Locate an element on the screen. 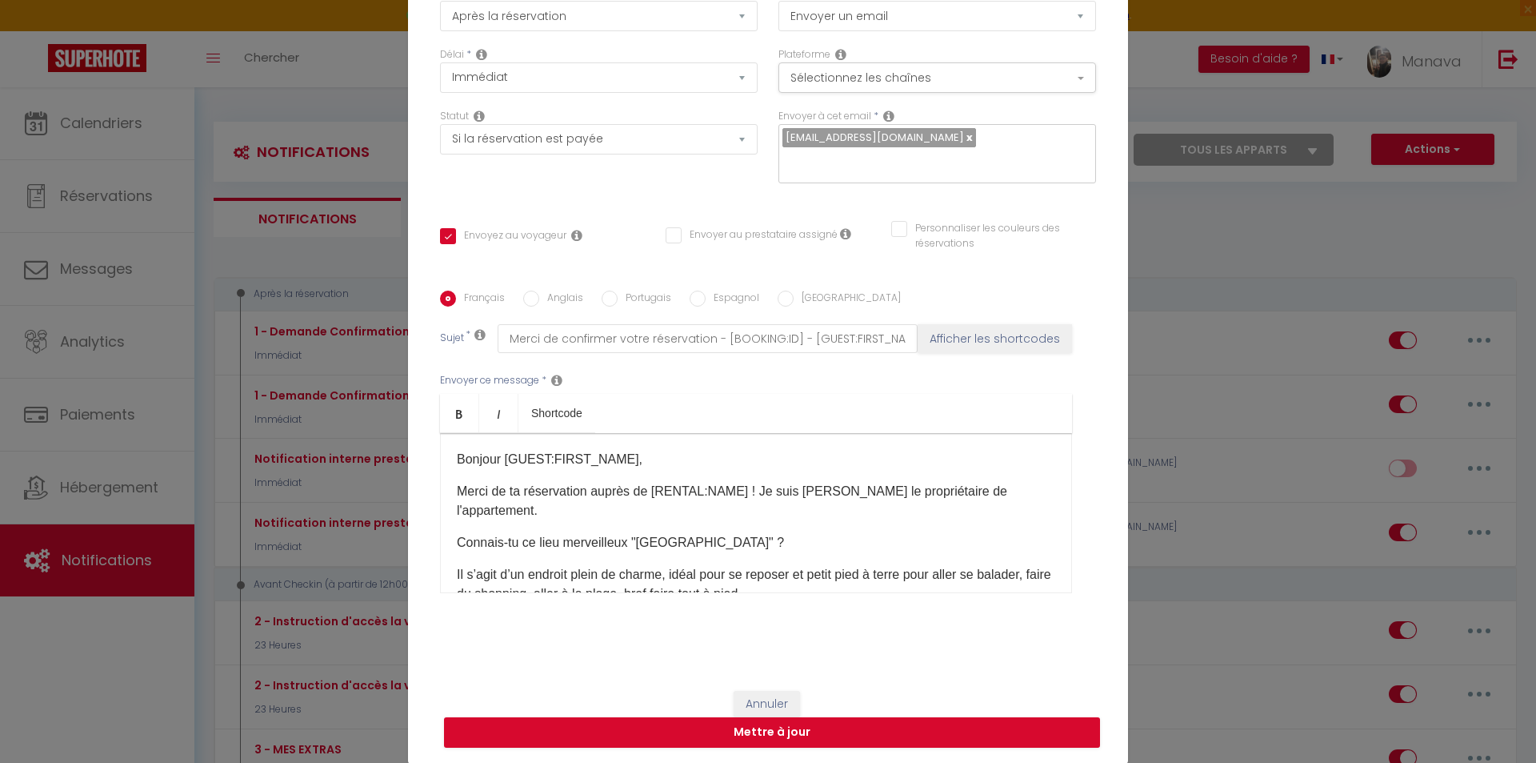 This screenshot has width=1536, height=763. p: Il s’agit d’un endroit plein de charme, idéal pour se reposer et petit pied à terre pour aller se... is located at coordinates (756, 584).